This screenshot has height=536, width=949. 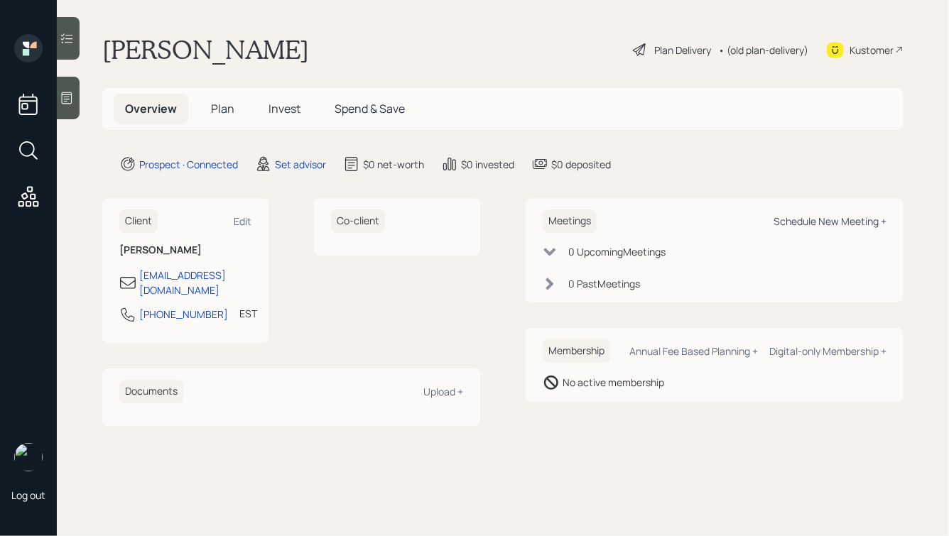 I want to click on div: Plan Delivery, so click(x=683, y=50).